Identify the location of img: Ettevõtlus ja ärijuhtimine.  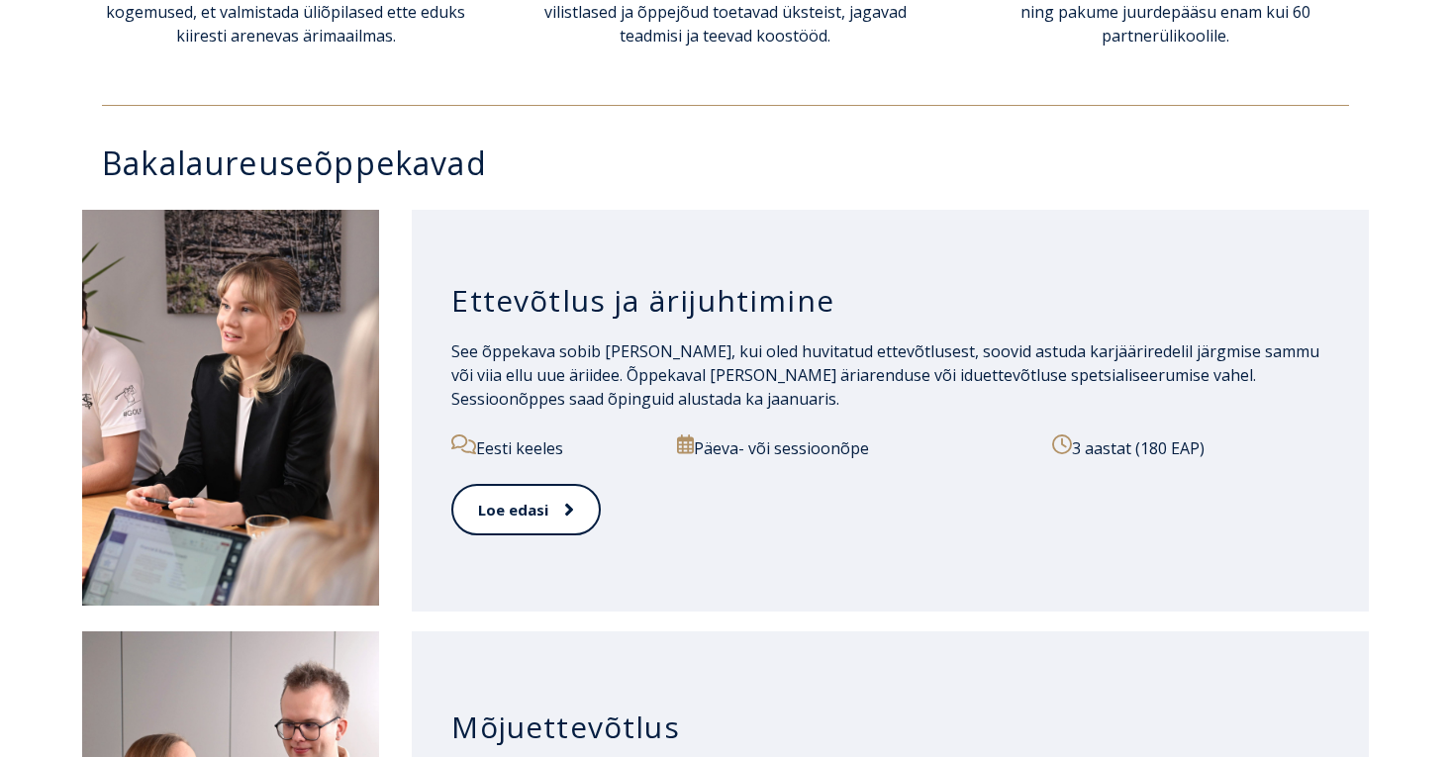
(231, 408).